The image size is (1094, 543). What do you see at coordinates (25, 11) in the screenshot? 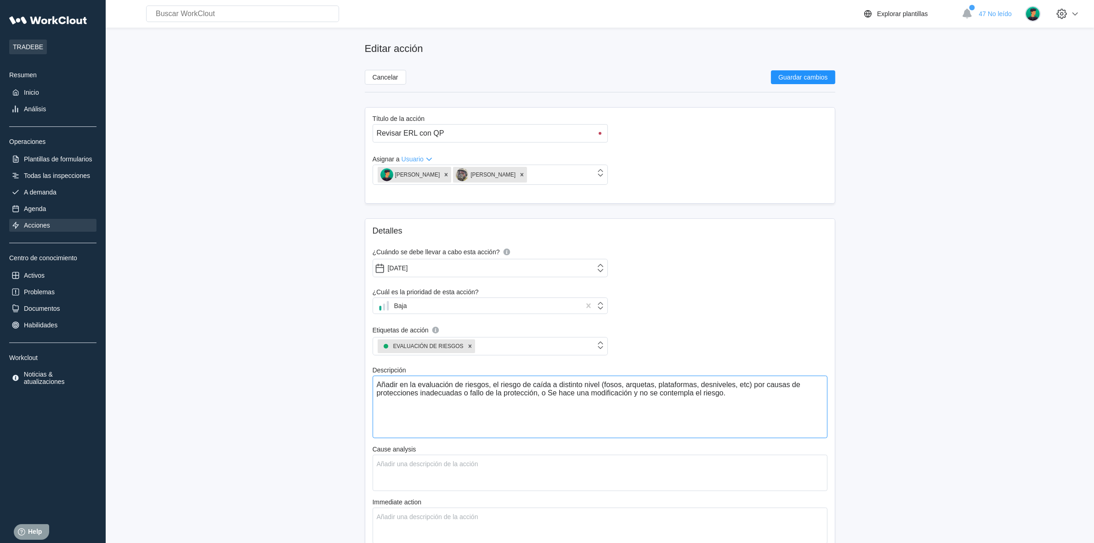
I see `span: Help` at bounding box center [25, 11].